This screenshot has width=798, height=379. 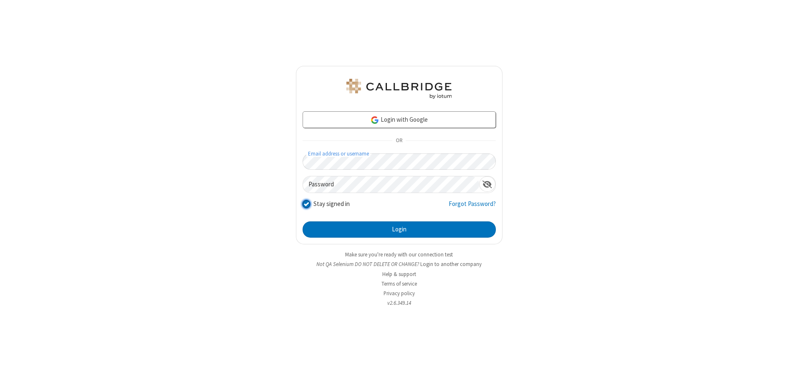 I want to click on a: Forgot Password?, so click(x=472, y=207).